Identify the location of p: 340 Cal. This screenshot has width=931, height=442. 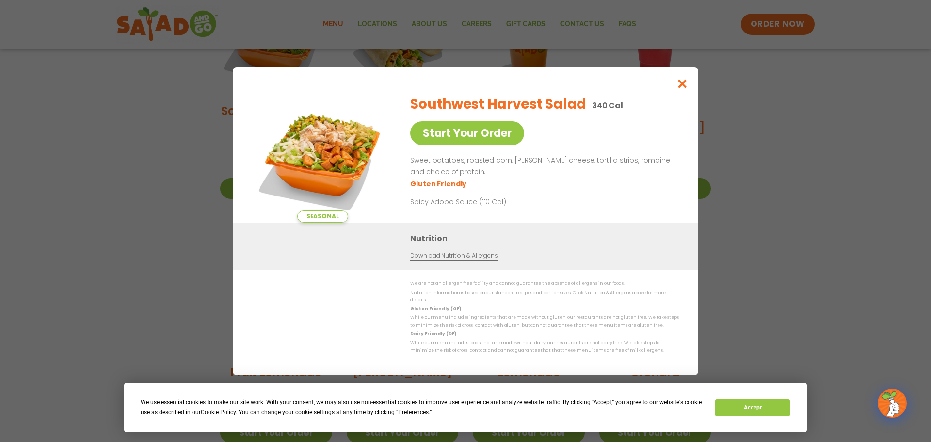
(607, 105).